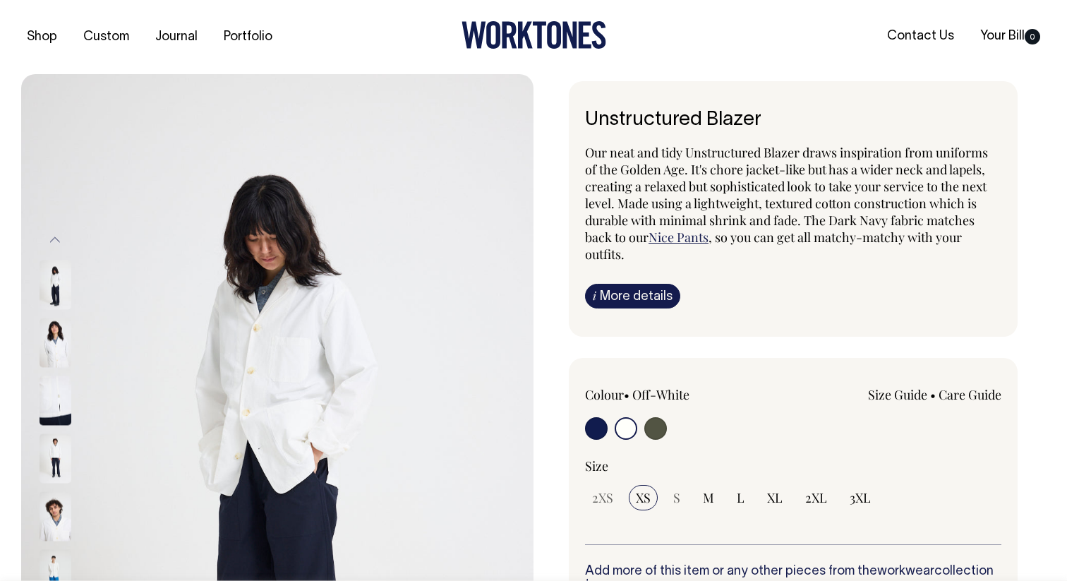 This screenshot has width=1067, height=581. Describe the element at coordinates (1032, 37) in the screenshot. I see `span: 0` at that location.